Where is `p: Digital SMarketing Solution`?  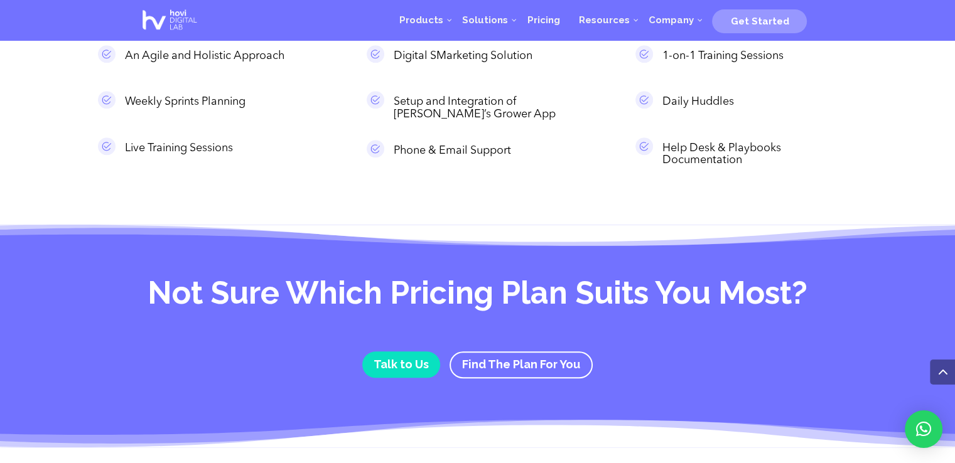
p: Digital SMarketing Solution is located at coordinates (492, 57).